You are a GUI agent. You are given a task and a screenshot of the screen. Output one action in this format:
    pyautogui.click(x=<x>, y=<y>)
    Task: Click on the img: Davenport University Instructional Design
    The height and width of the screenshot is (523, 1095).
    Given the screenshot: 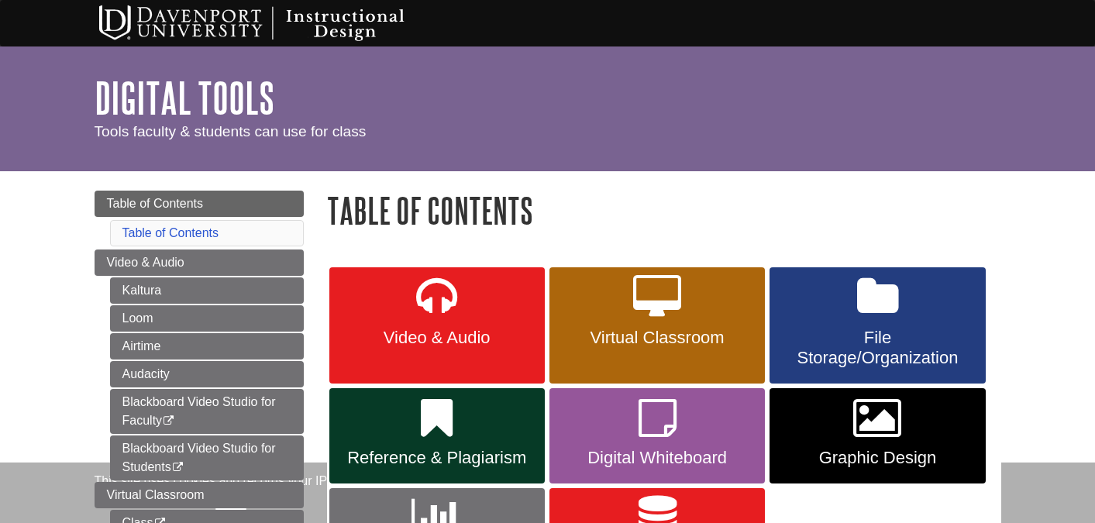 What is the action you would take?
    pyautogui.click(x=273, y=23)
    